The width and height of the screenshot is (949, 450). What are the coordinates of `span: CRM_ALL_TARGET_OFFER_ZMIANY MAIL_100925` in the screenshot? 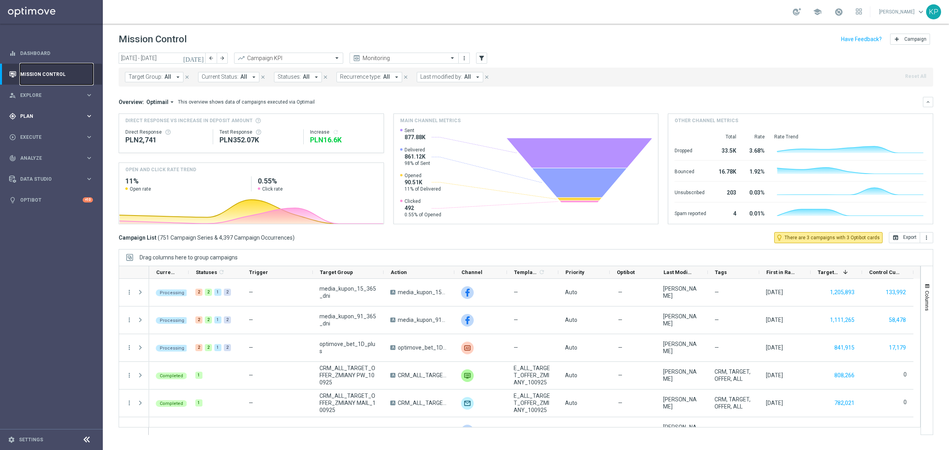 It's located at (348, 403).